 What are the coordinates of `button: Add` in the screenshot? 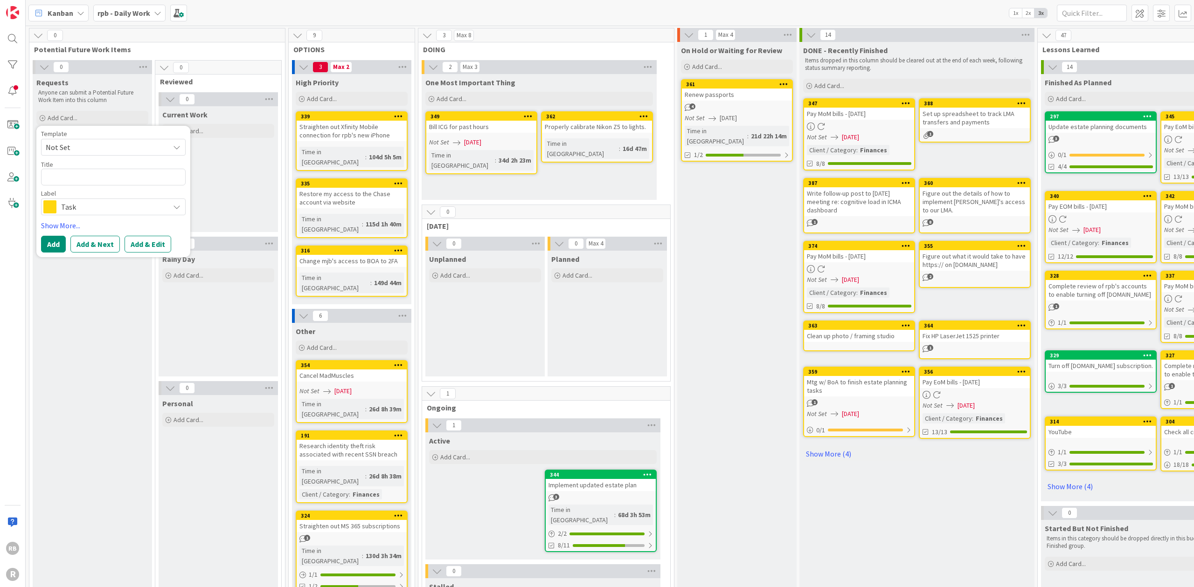 It's located at (53, 244).